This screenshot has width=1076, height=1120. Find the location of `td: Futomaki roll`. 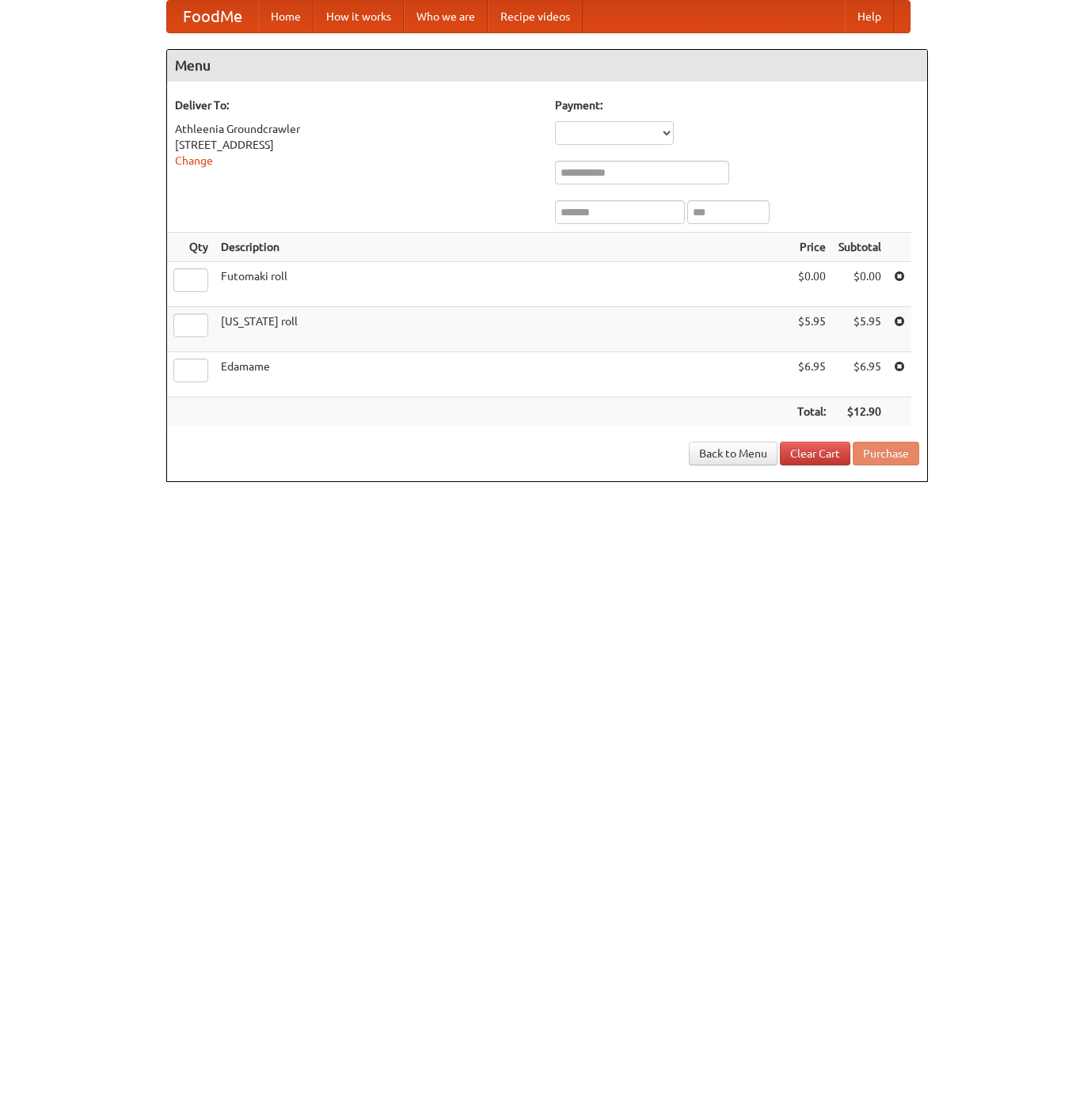

td: Futomaki roll is located at coordinates (503, 284).